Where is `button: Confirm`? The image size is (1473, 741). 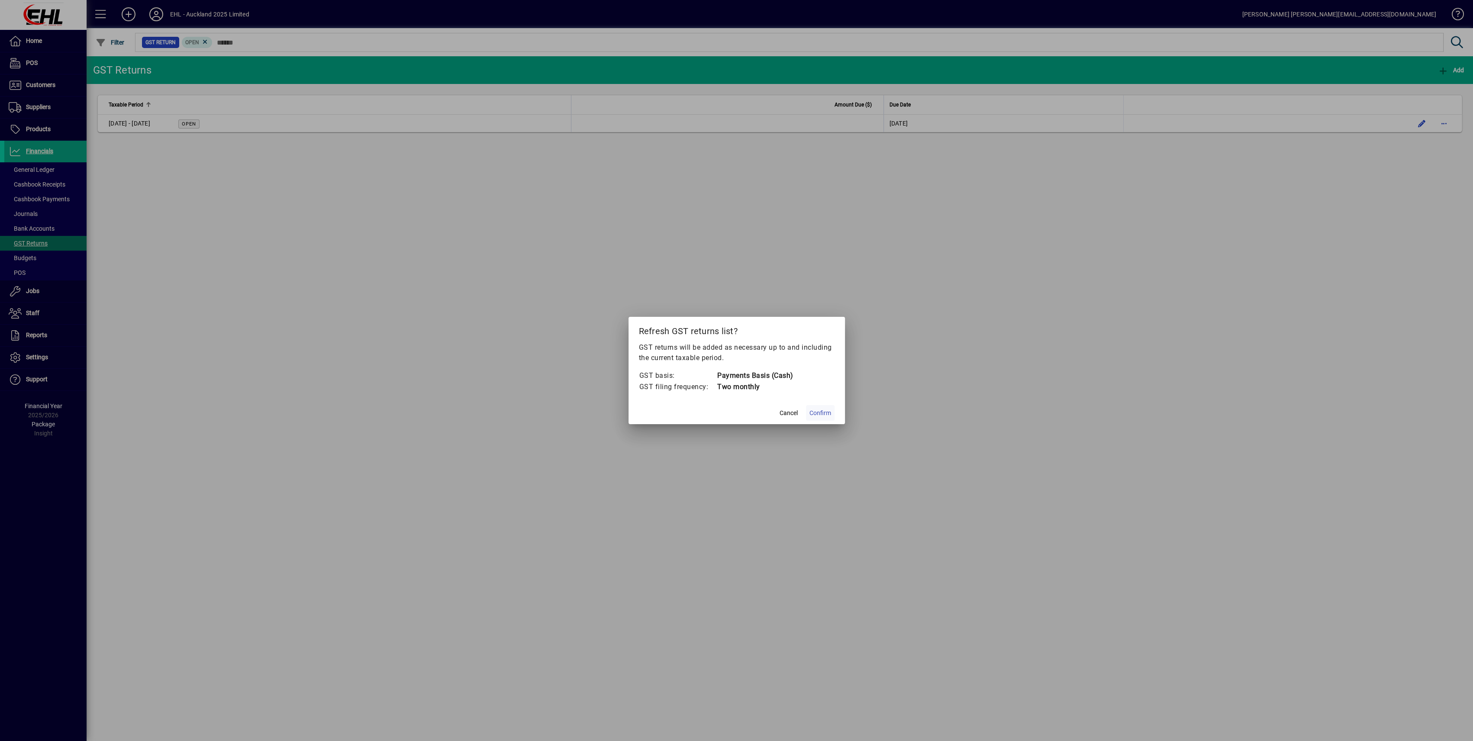
button: Confirm is located at coordinates (821, 413).